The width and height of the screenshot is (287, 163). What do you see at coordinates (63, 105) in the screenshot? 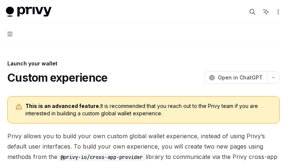
I see `b: This is an advanced feature.` at bounding box center [63, 105].